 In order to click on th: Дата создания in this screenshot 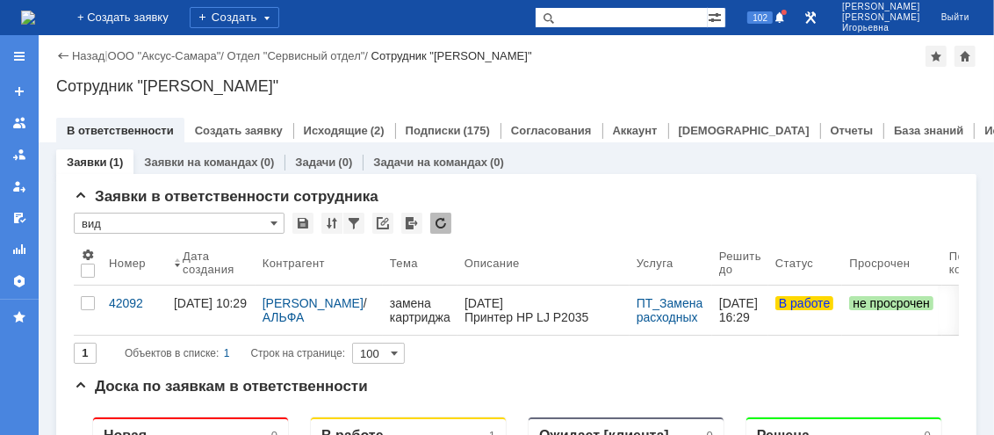, I will do `click(211, 263)`.